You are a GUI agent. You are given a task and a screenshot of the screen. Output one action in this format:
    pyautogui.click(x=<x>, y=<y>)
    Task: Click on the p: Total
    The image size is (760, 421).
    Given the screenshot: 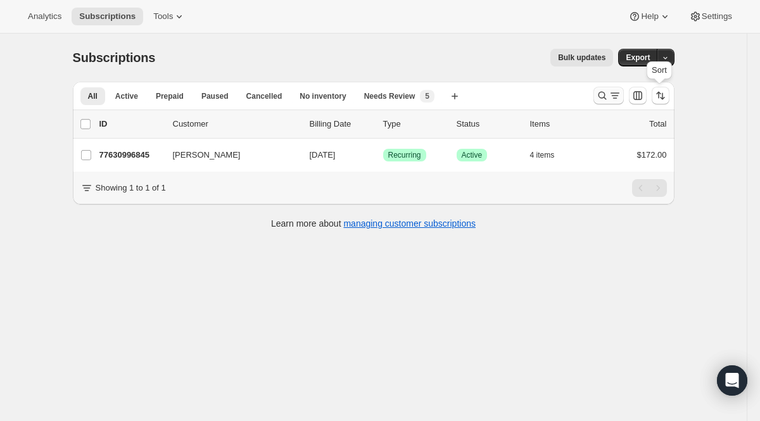 What is the action you would take?
    pyautogui.click(x=657, y=124)
    